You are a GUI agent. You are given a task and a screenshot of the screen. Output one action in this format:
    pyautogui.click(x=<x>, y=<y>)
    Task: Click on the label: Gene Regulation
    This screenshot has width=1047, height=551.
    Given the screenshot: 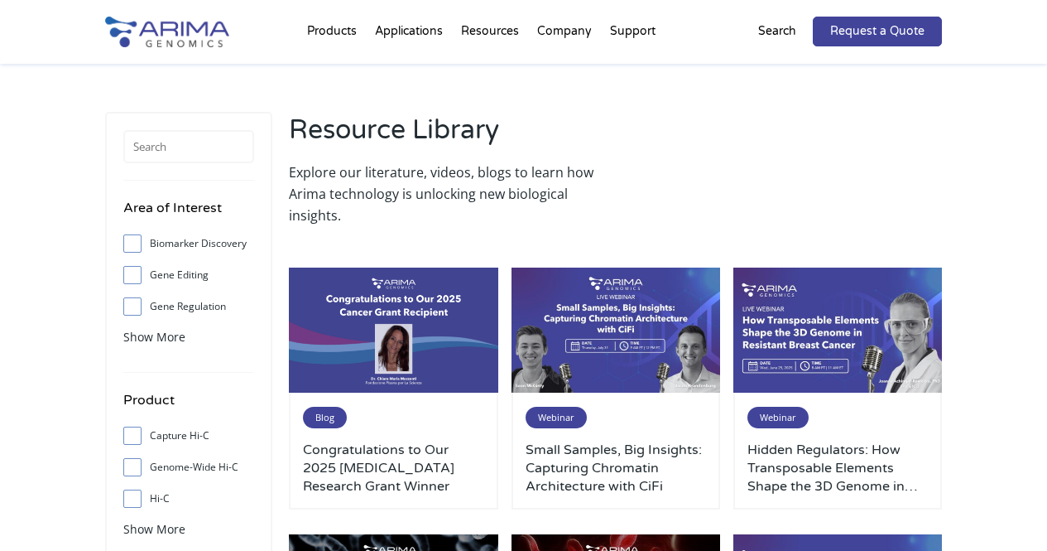 What is the action you would take?
    pyautogui.click(x=189, y=306)
    